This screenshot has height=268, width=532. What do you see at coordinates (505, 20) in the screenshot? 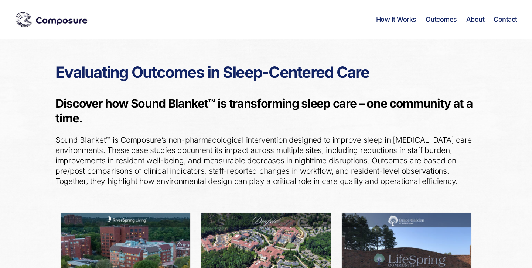
I see `a: Contact` at bounding box center [505, 20].